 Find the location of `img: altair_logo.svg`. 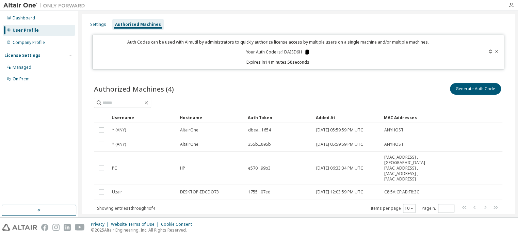

img: altair_logo.svg is located at coordinates (19, 227).